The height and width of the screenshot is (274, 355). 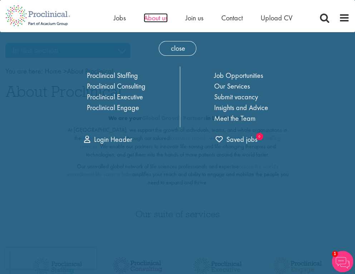 I want to click on a: Proclinical Consulting, so click(x=116, y=86).